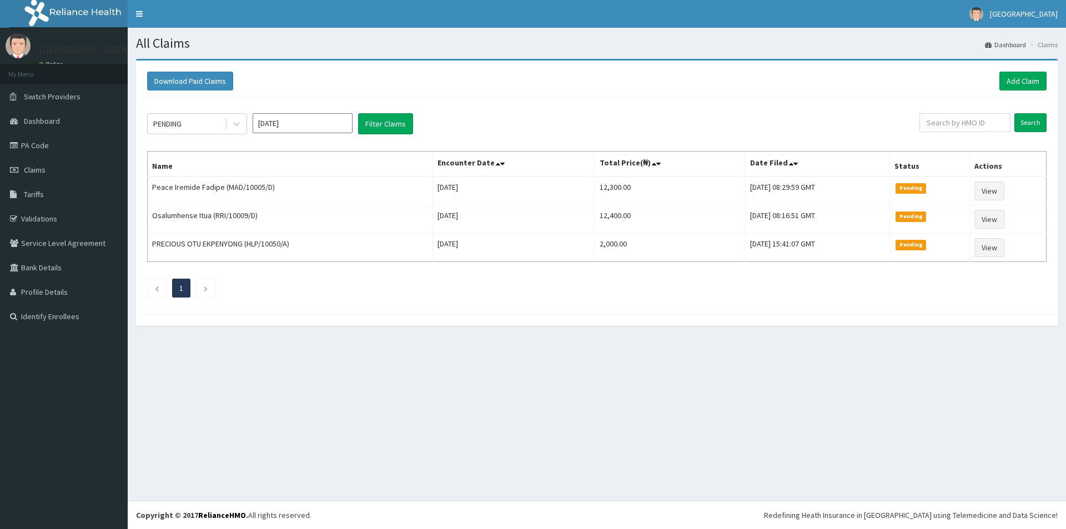  What do you see at coordinates (42, 121) in the screenshot?
I see `span: Dashboard` at bounding box center [42, 121].